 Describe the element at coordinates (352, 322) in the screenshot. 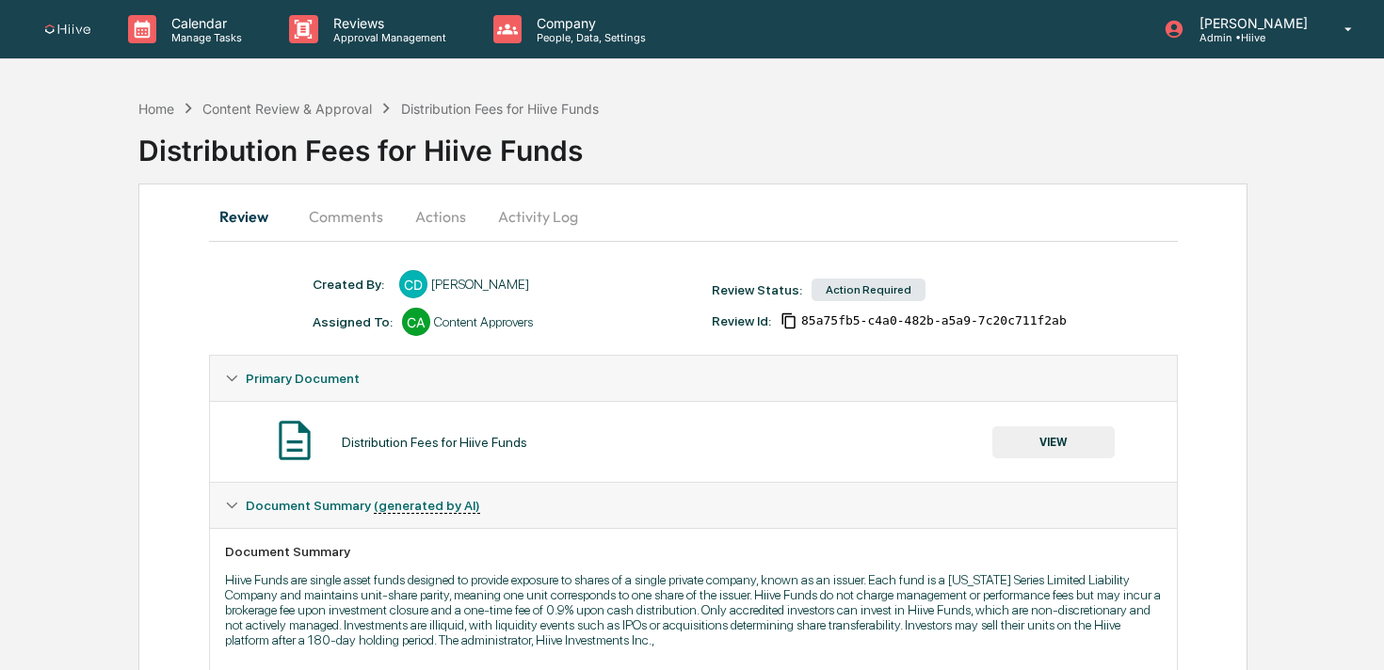

I see `div: Assigned To:` at that location.